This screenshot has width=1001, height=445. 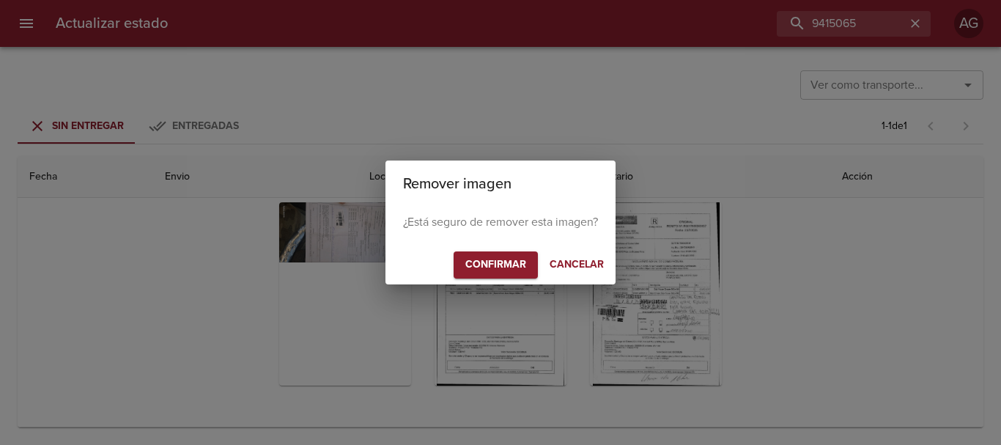 What do you see at coordinates (495, 265) in the screenshot?
I see `button: Confirmar` at bounding box center [495, 265].